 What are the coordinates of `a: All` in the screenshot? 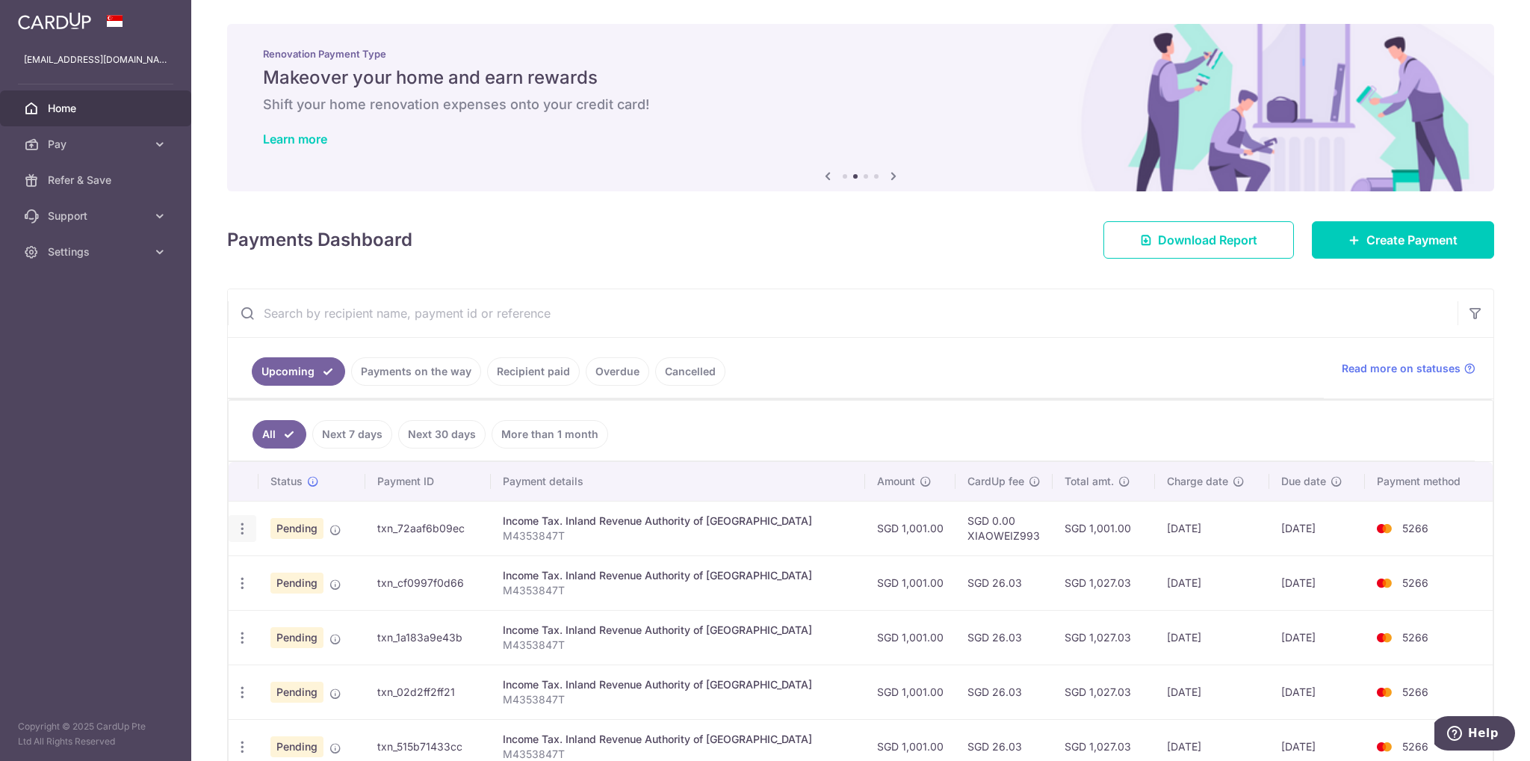 It's located at (279, 434).